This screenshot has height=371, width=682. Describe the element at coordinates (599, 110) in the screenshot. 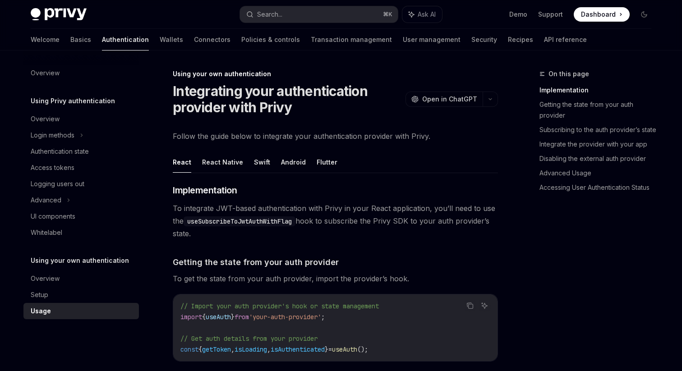

I see `a: Getting the state from your auth provider` at that location.